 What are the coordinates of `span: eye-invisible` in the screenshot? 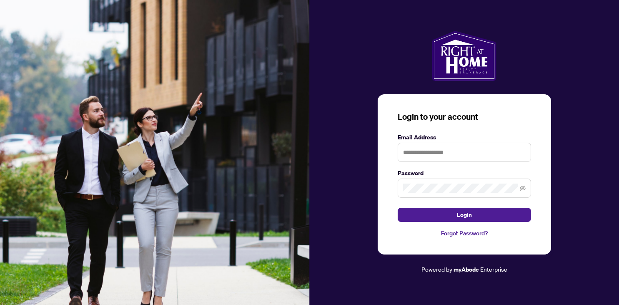 It's located at (523, 188).